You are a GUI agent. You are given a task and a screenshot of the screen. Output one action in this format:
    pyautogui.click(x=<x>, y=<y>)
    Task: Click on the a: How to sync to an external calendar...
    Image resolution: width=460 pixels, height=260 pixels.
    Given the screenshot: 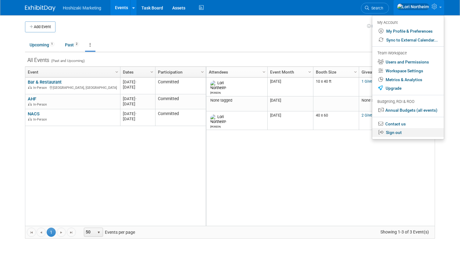 What is the action you would take?
    pyautogui.click(x=401, y=26)
    